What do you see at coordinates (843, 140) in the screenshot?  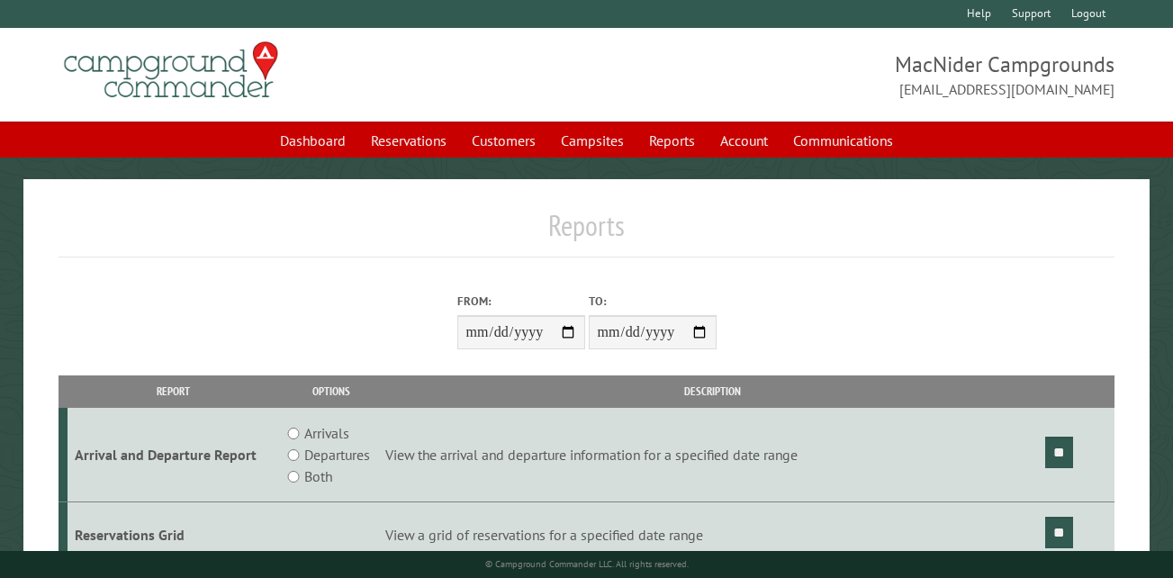 I see `a: Communications` at bounding box center [843, 140].